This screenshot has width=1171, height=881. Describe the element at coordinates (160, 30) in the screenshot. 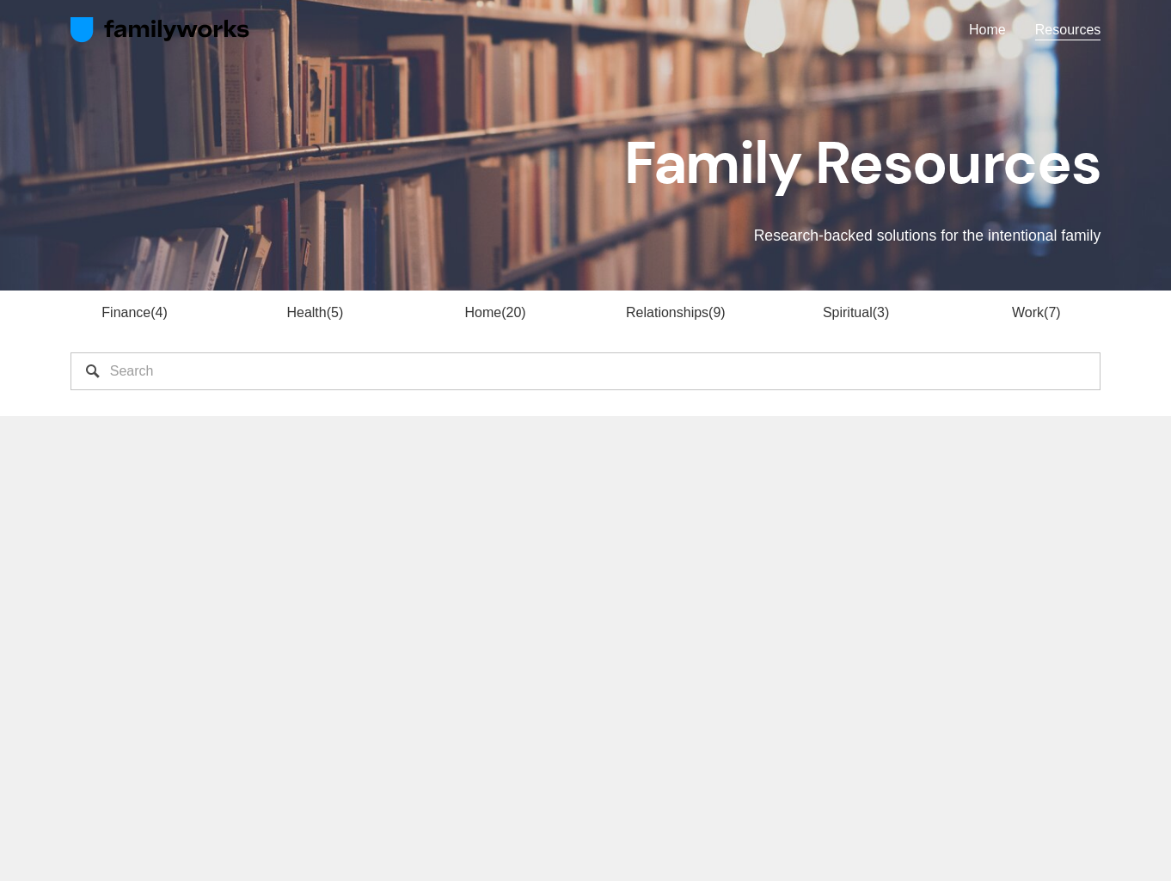

I see `img: FamilyWorks` at that location.